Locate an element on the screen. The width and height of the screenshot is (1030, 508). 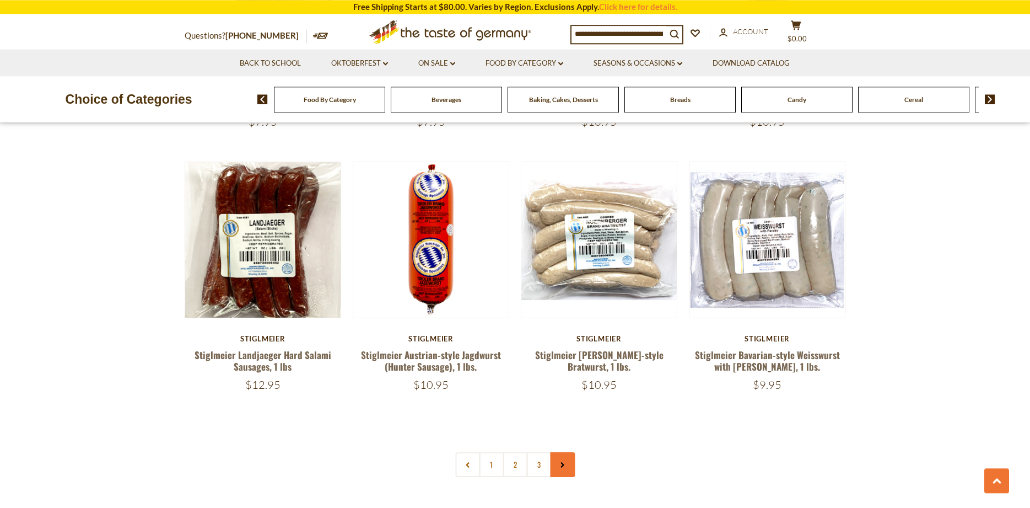
img: previous arrow is located at coordinates (262, 99).